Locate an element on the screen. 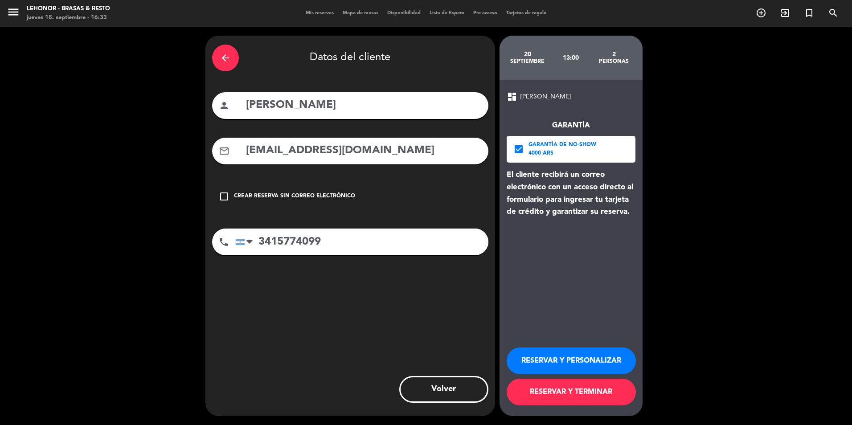 Image resolution: width=852 pixels, height=425 pixels. div: Garantía de no-show is located at coordinates (562, 145).